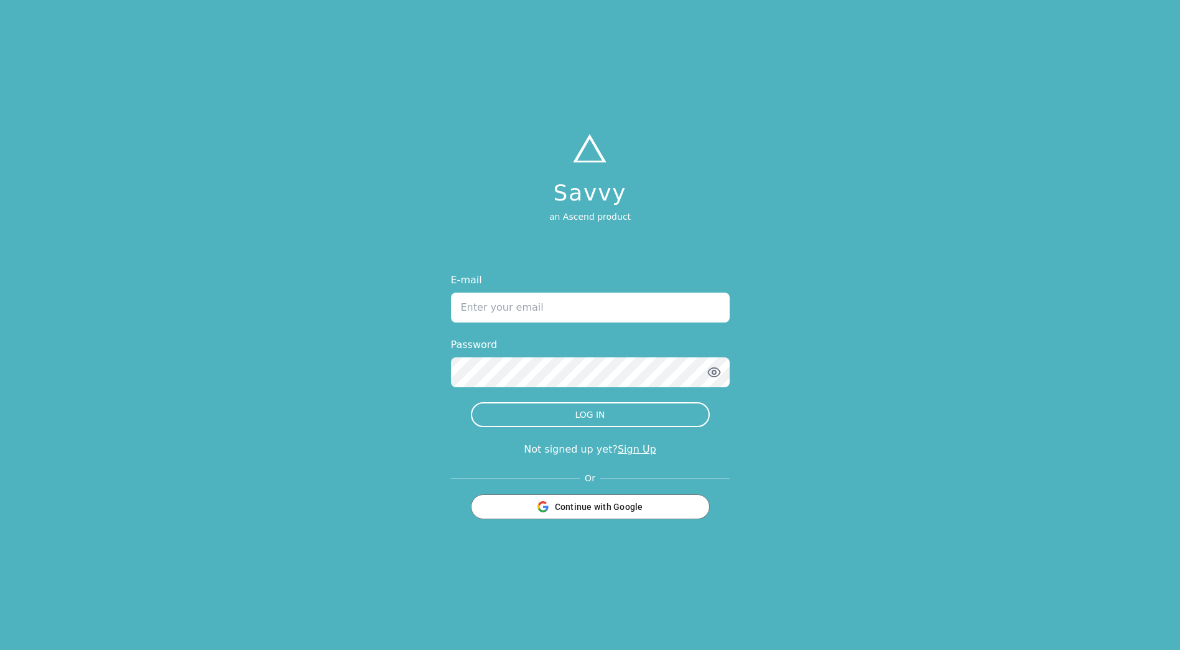  I want to click on span: Or, so click(590, 478).